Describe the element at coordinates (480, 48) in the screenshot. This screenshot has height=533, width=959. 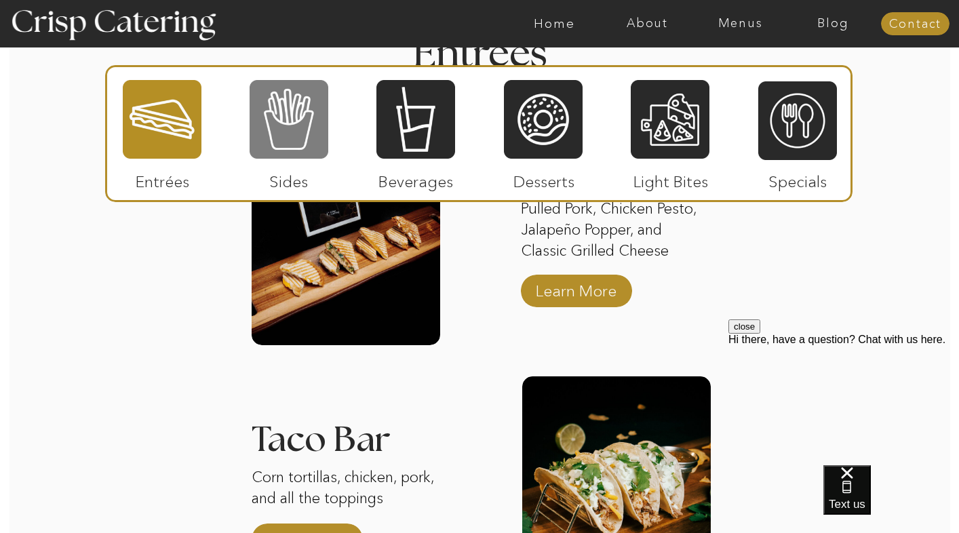
I see `h2: Entrees` at that location.